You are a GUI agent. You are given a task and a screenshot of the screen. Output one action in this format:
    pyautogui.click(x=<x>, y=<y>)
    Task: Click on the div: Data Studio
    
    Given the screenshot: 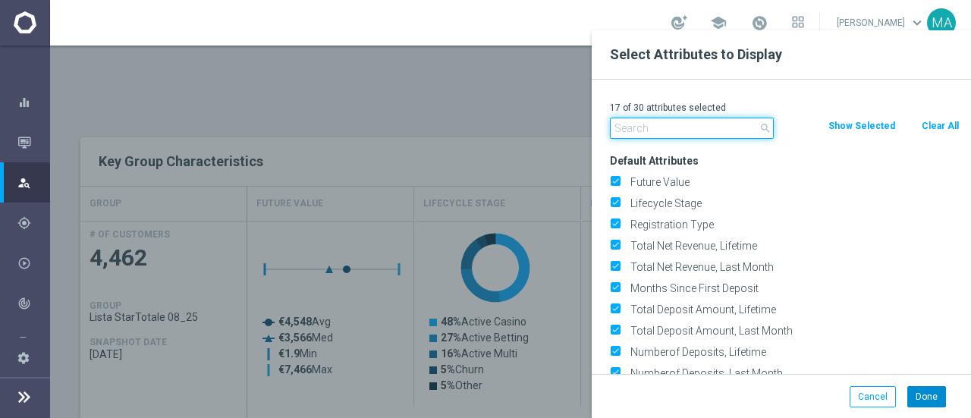 What is the action you would take?
    pyautogui.click(x=33, y=344)
    